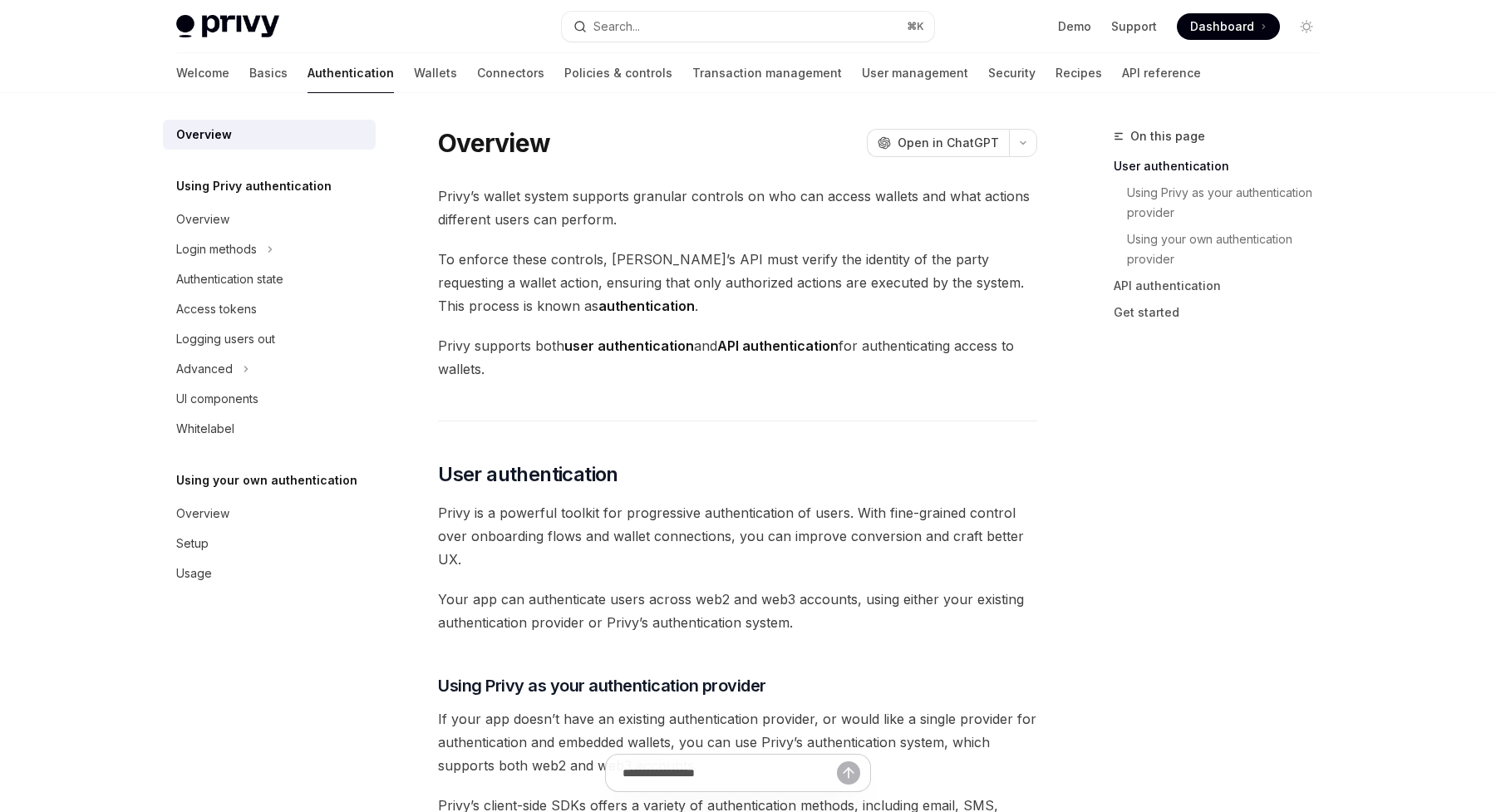 Image resolution: width=1496 pixels, height=812 pixels. I want to click on a: Setup, so click(269, 543).